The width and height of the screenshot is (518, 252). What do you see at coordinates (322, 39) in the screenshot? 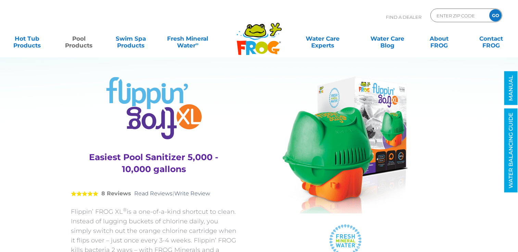
I see `a: Water CareExperts` at bounding box center [322, 39].